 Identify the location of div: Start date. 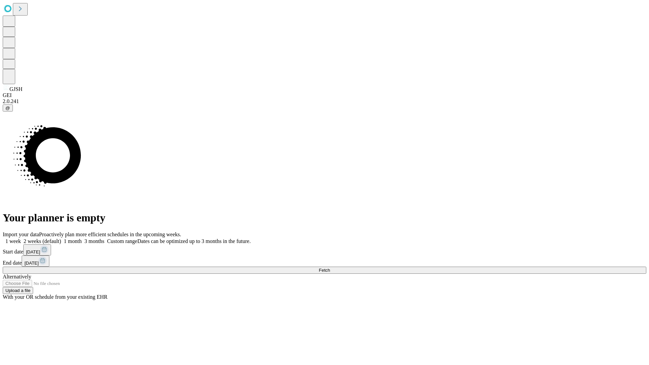
(324, 250).